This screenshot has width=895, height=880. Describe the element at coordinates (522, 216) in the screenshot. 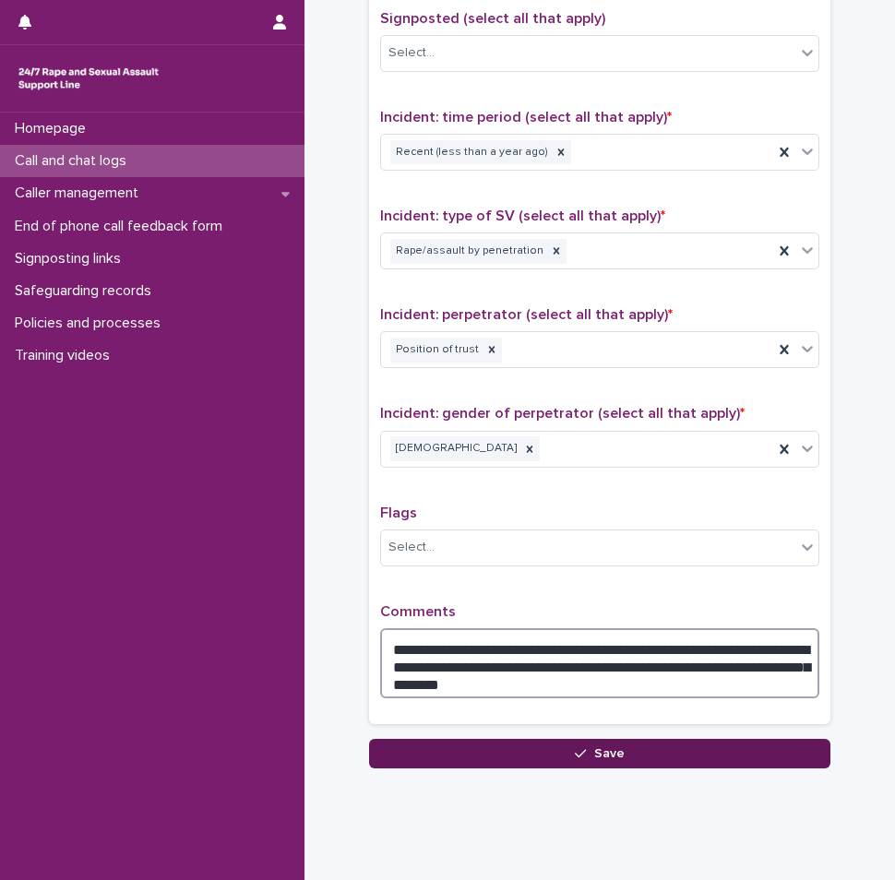

I see `span: Incident: type of SV (select all that apply)` at that location.